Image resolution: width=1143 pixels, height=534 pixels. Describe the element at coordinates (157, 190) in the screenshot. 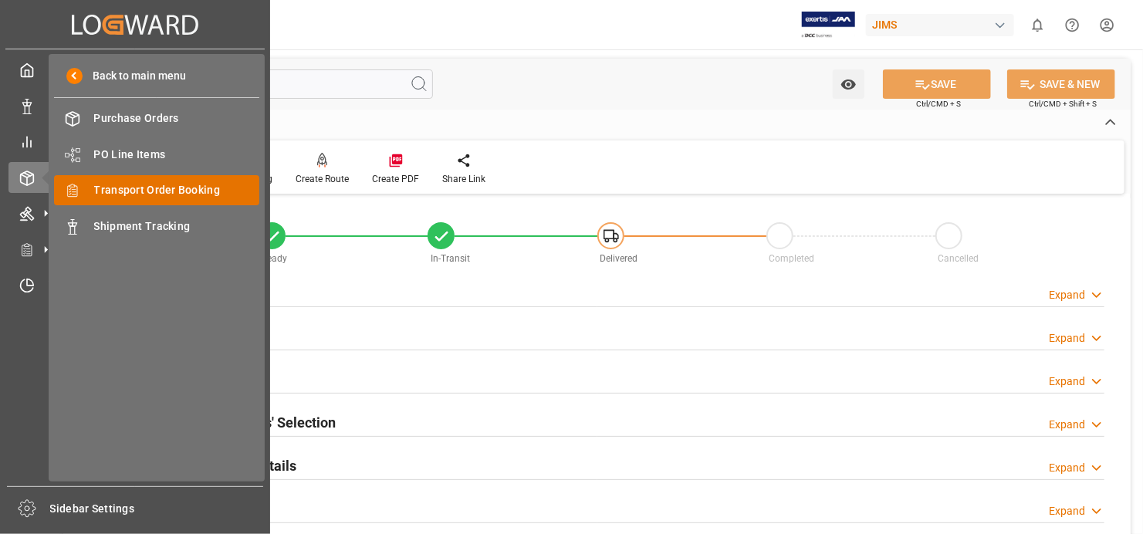

I see `a: Transport Order Booking` at that location.